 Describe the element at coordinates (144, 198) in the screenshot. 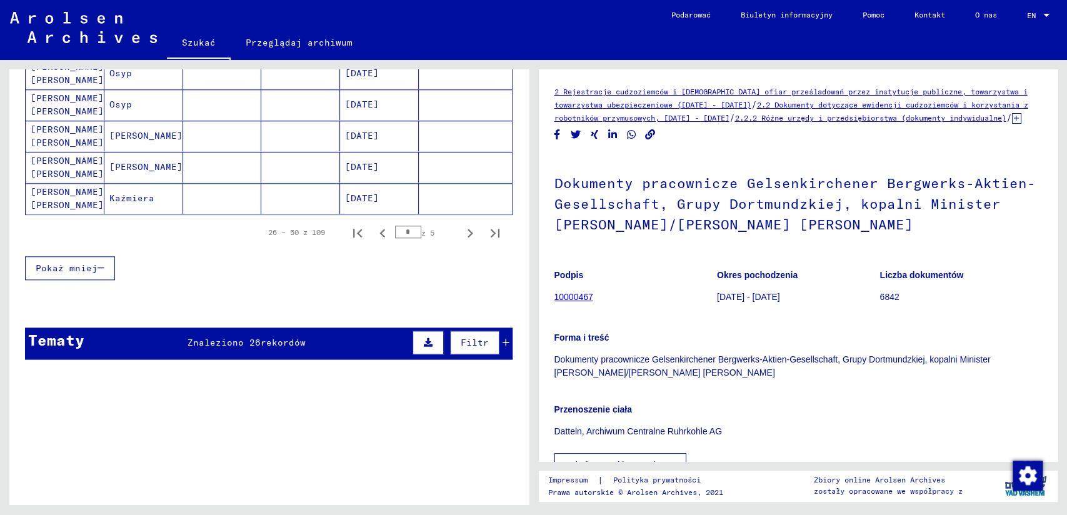

I see `mat-cell: Kaźmiera` at that location.